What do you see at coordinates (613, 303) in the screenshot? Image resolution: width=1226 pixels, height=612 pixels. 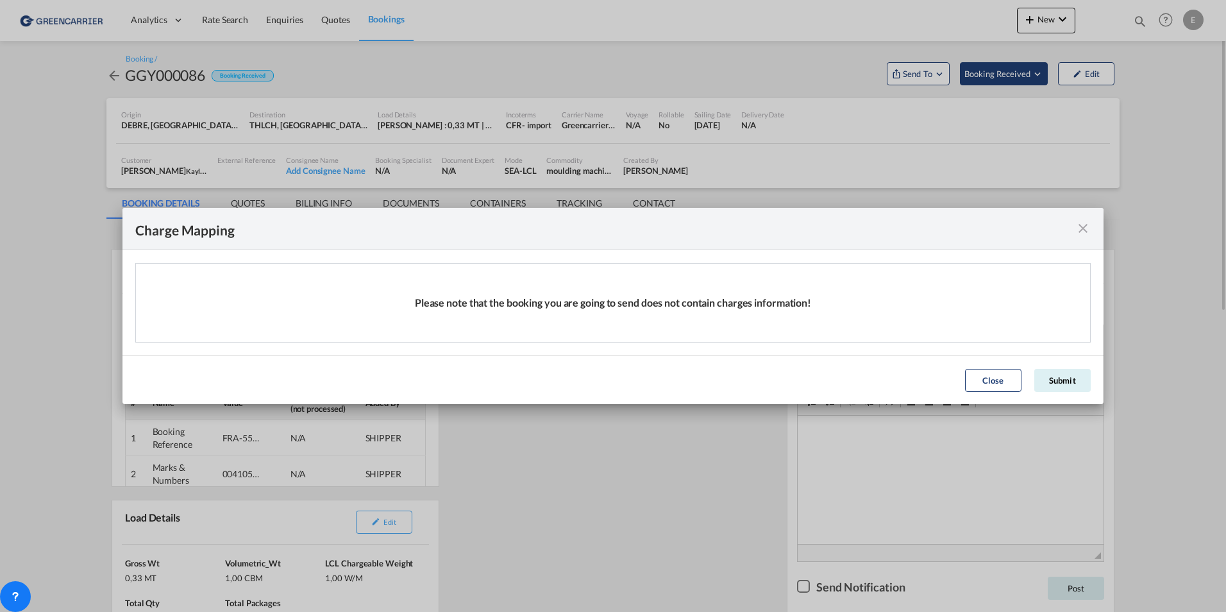 I see `div: Please note that the booking you are going to send does not contain charges information!` at bounding box center [613, 303].